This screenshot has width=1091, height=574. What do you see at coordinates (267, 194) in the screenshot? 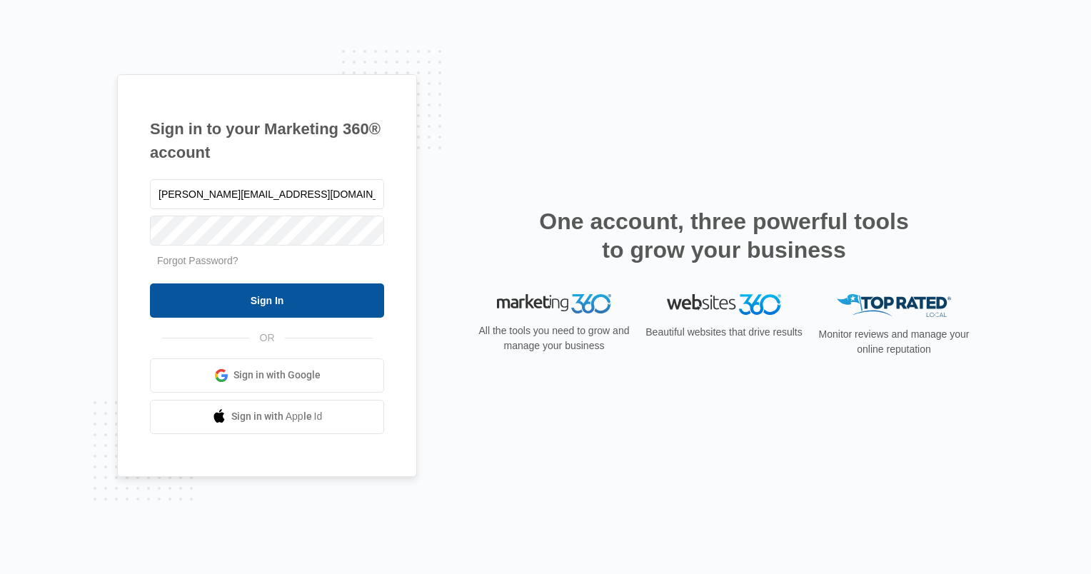
I see `input: Email` at bounding box center [267, 194].